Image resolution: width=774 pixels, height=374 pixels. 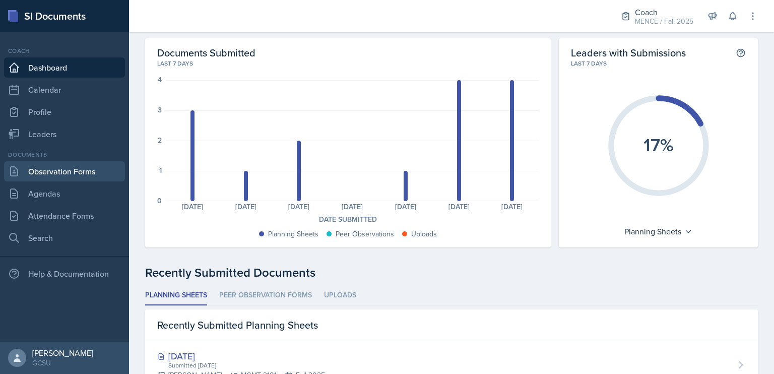 What do you see at coordinates (348, 219) in the screenshot?
I see `div: Date Submitted` at bounding box center [348, 219].